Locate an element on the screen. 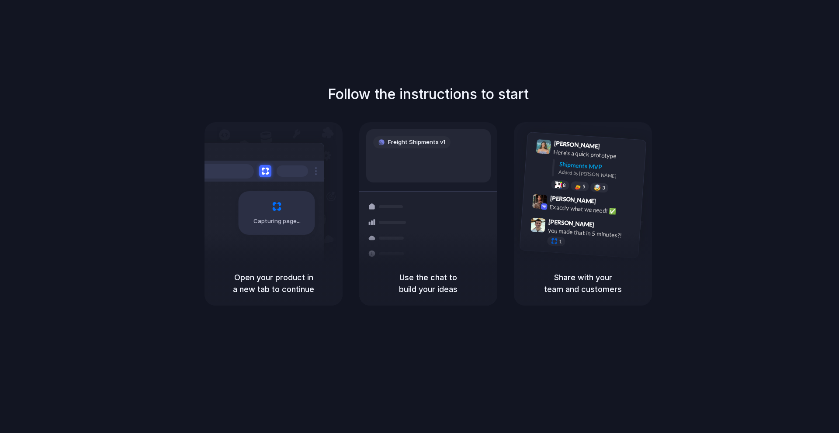 The image size is (839, 433). span: 1 is located at coordinates (560, 242).